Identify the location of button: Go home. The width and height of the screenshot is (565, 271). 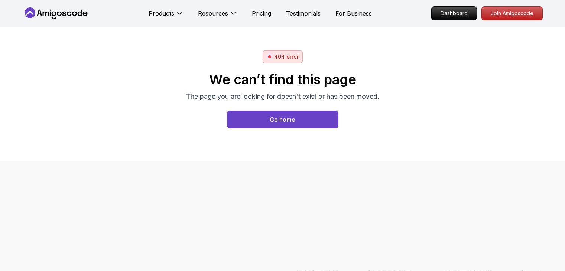
(283, 120).